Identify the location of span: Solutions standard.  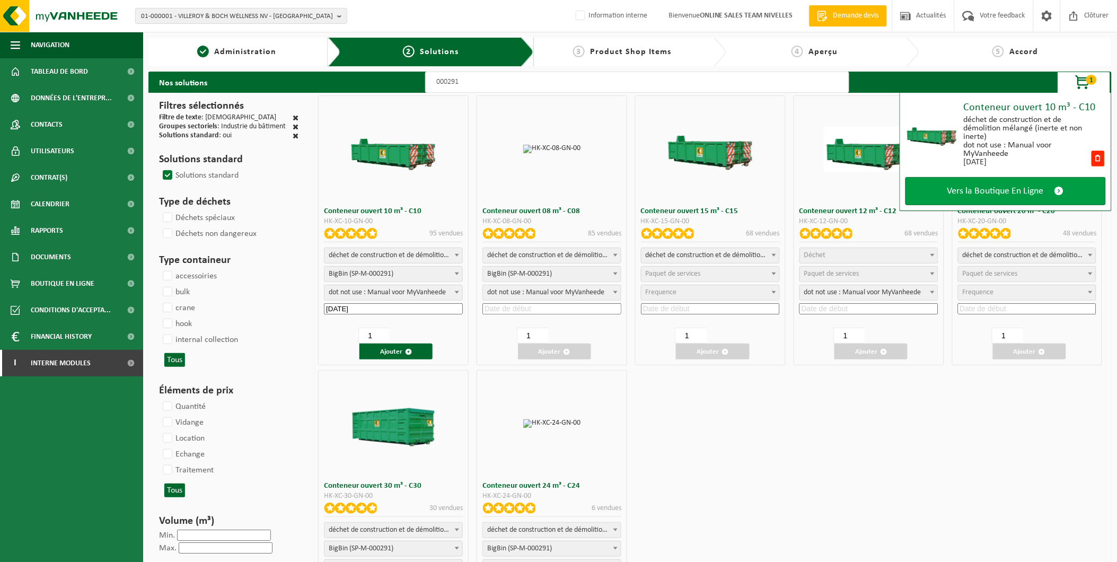
(189, 135).